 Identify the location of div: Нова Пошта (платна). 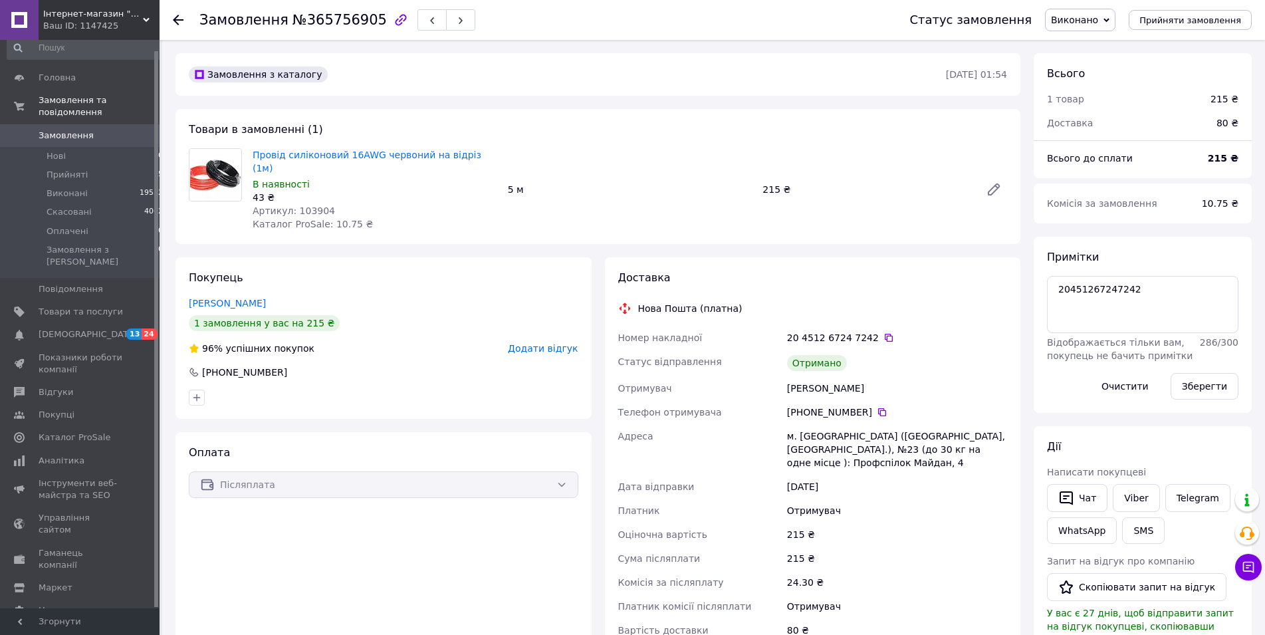
(690, 308).